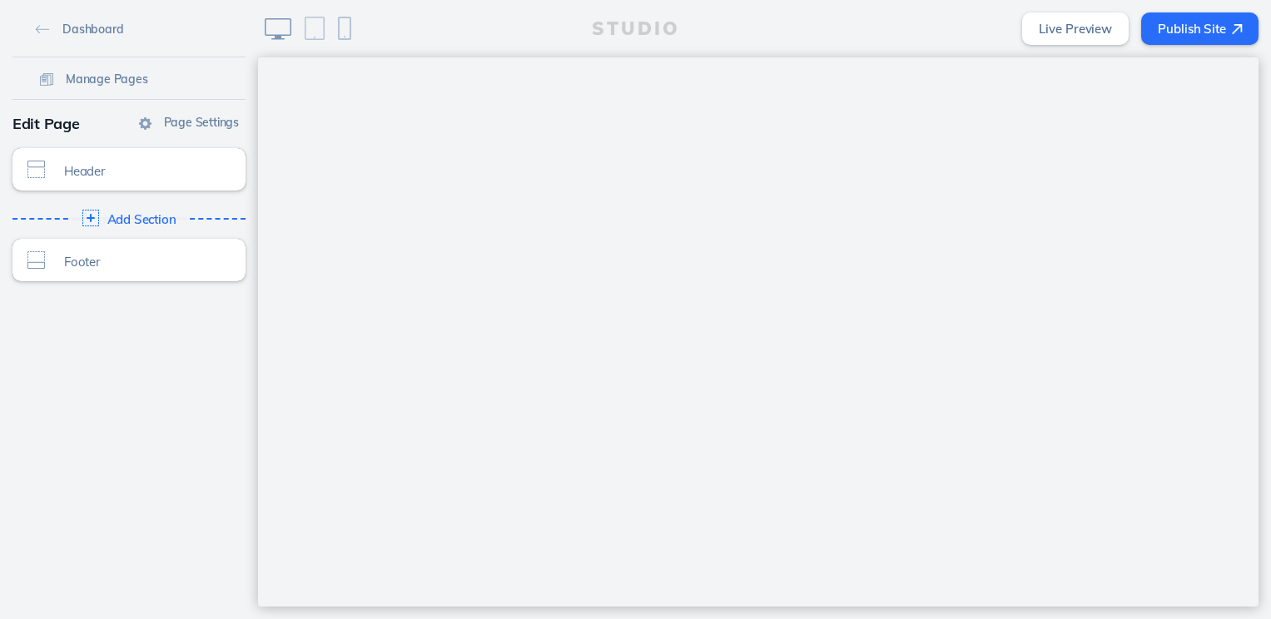 The height and width of the screenshot is (619, 1271). Describe the element at coordinates (91, 218) in the screenshot. I see `img: icon-section-type-add@2x.png` at that location.